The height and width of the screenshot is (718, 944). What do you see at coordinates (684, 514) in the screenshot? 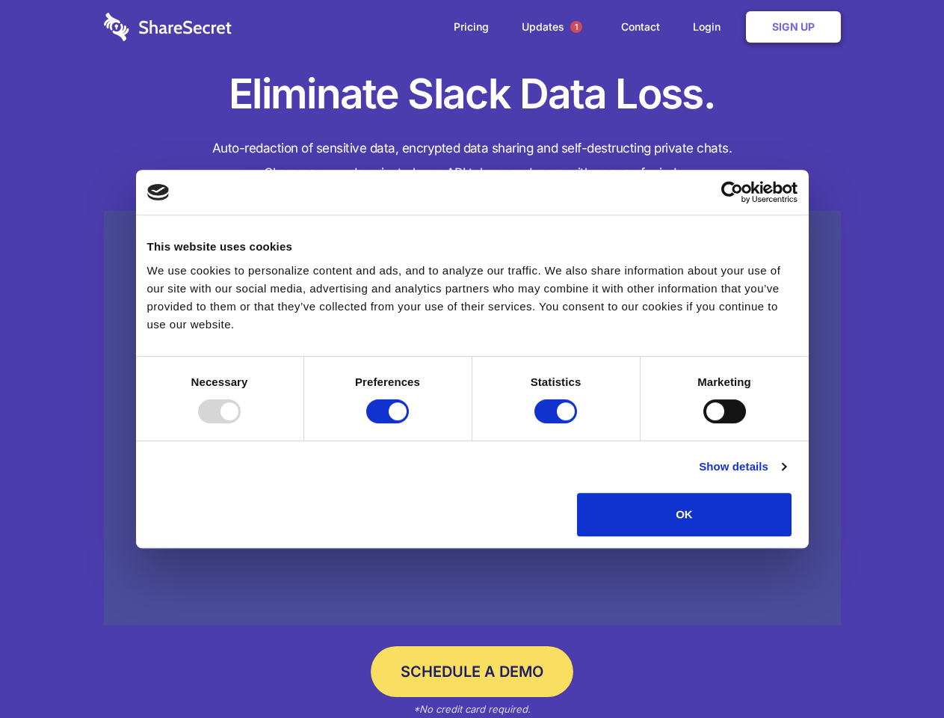
I see `button: OK` at bounding box center [684, 514].